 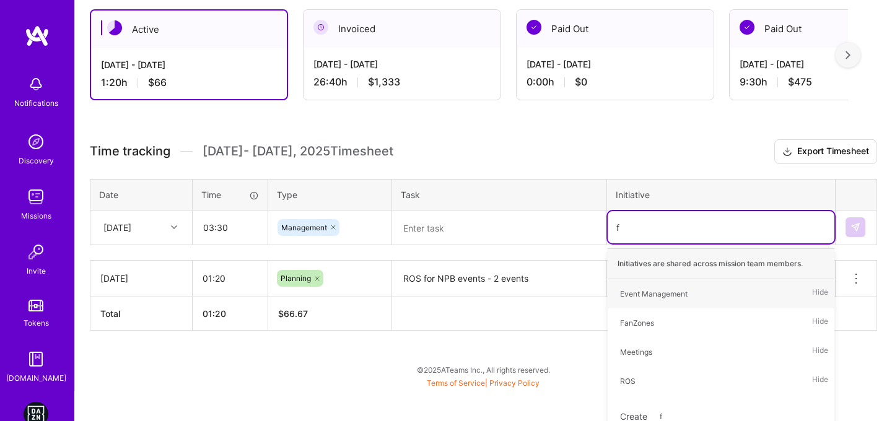 What do you see at coordinates (36, 359) in the screenshot?
I see `img: guide book` at bounding box center [36, 359].